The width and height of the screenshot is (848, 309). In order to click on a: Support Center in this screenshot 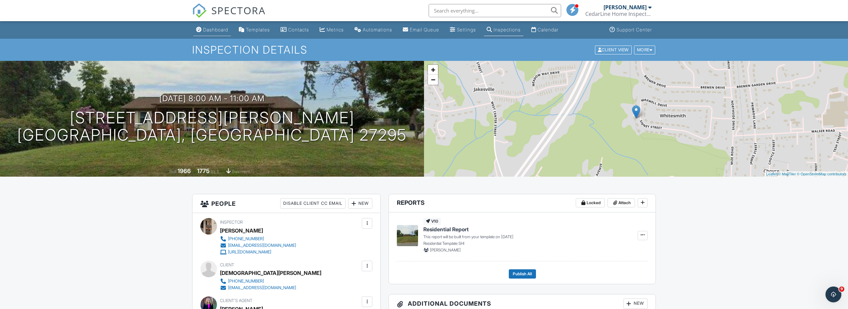, I will do `click(631, 30)`.